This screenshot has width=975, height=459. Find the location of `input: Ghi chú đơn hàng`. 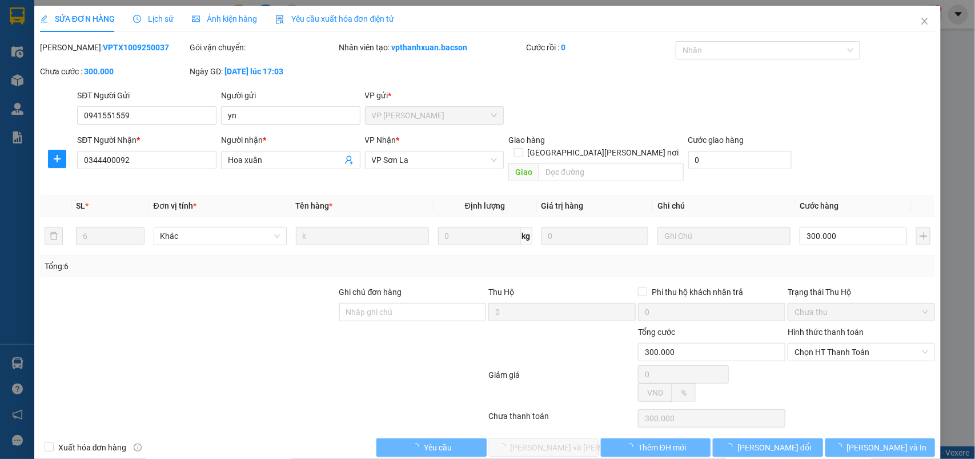

input: Ghi chú đơn hàng is located at coordinates (413, 312).